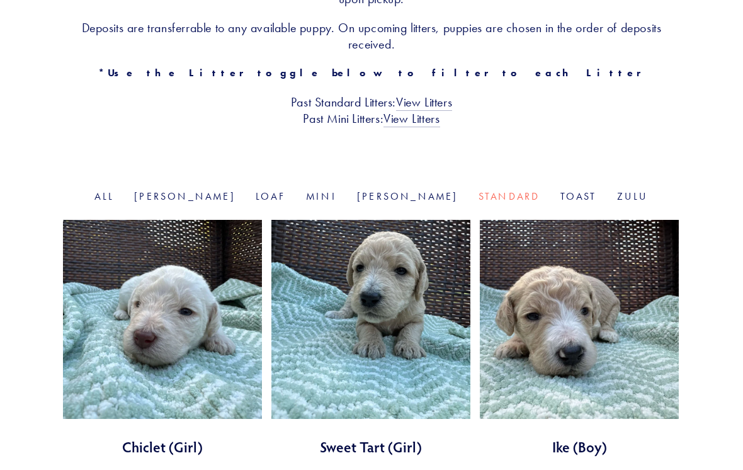 This screenshot has width=743, height=470. I want to click on a: Standard, so click(509, 196).